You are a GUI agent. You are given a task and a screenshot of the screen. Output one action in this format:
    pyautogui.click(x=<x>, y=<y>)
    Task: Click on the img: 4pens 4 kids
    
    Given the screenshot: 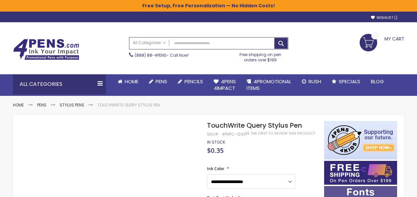 What is the action you would take?
    pyautogui.click(x=361, y=140)
    